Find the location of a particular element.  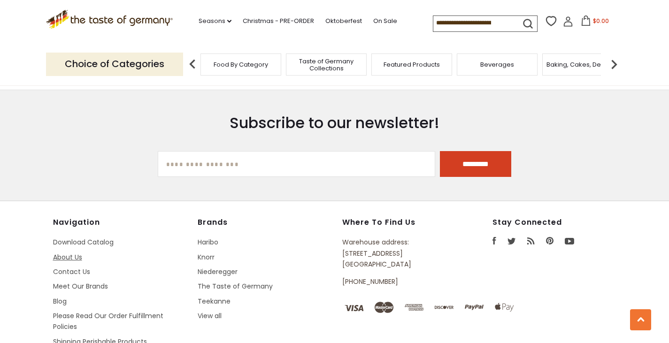

a: On Sale is located at coordinates (385, 21).